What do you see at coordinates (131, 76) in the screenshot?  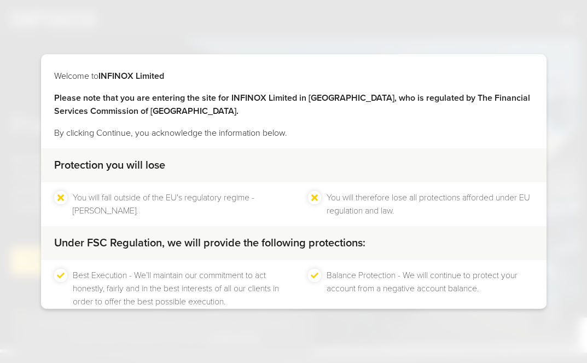 I see `strong: INFINOX Limited` at bounding box center [131, 76].